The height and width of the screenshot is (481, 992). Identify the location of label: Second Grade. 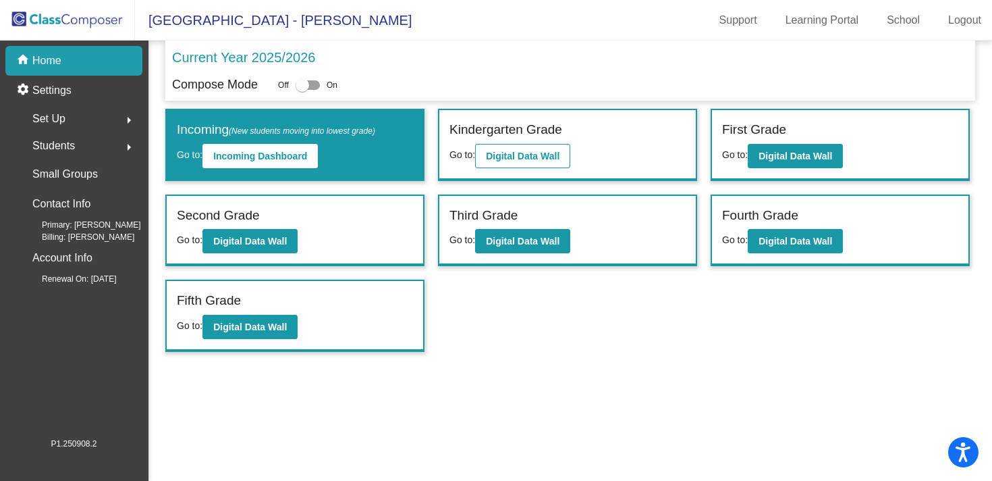
(218, 215).